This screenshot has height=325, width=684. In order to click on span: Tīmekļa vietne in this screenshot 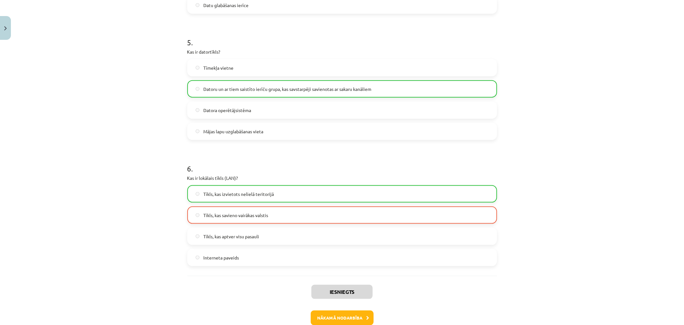, I will do `click(218, 68)`.